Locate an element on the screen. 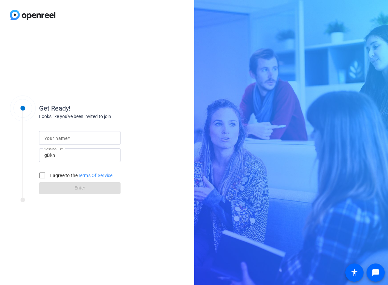  div: Get Ready! is located at coordinates (104, 108).